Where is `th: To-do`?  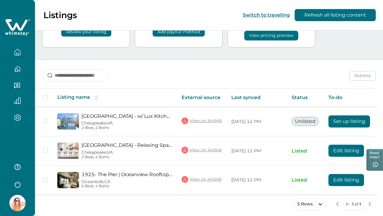 th: To-do is located at coordinates (349, 97).